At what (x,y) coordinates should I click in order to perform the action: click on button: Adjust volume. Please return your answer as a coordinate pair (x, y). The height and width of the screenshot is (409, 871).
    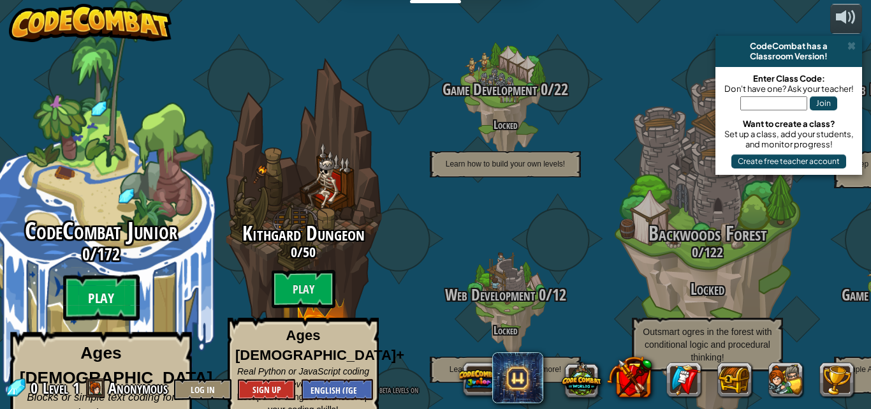
    Looking at the image, I should click on (847, 19).